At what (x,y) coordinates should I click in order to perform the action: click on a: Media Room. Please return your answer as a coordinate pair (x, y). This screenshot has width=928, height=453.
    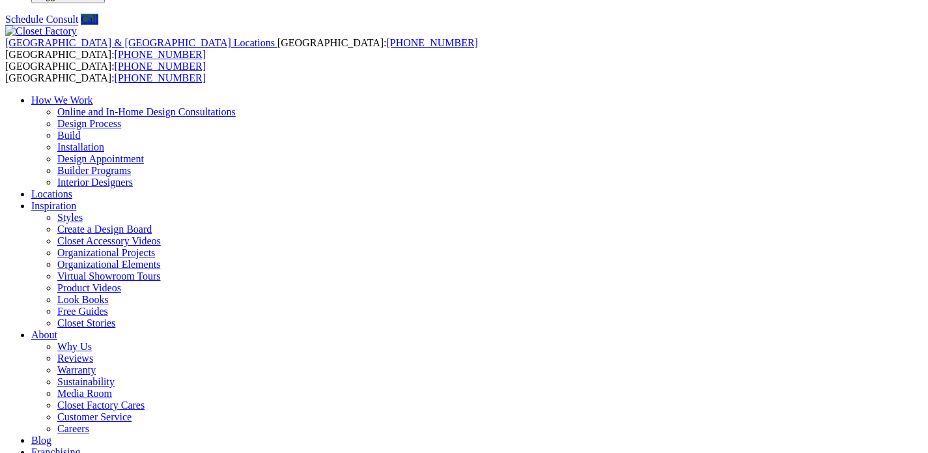
    Looking at the image, I should click on (85, 393).